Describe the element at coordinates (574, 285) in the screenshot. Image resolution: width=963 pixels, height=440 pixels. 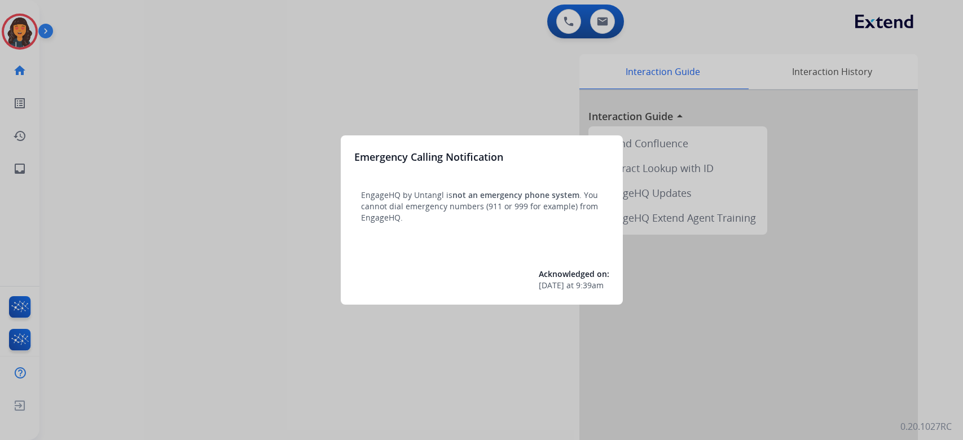
I see `div: at` at that location.